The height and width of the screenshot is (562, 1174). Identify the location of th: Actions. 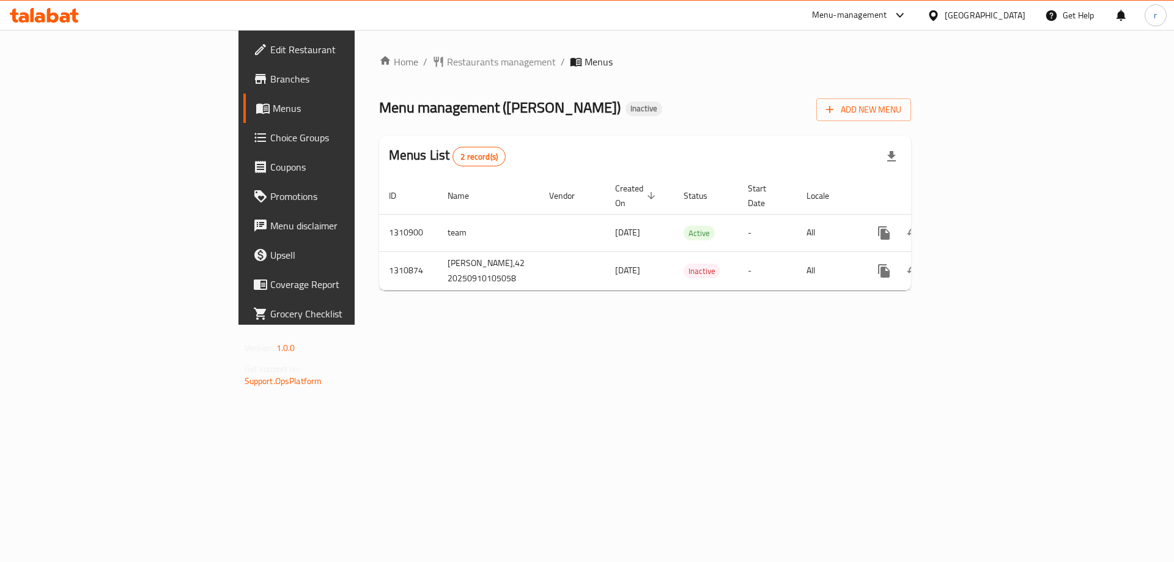
(928, 196).